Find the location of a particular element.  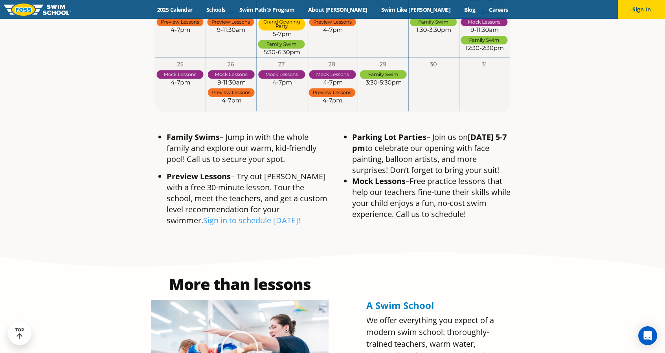

span: A Swim School is located at coordinates (400, 305).